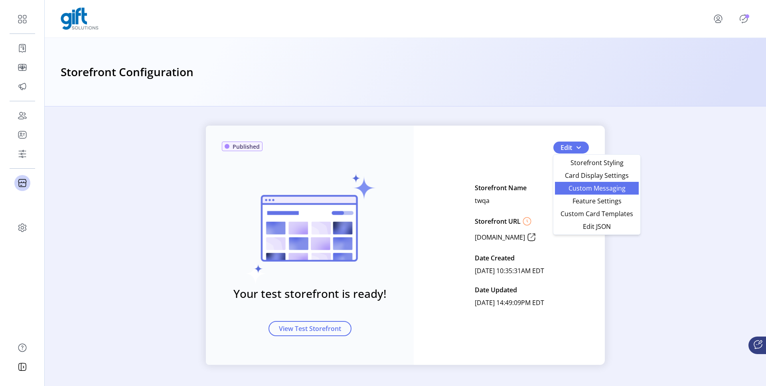 The height and width of the screenshot is (386, 766). I want to click on span: View Test Storefront, so click(310, 329).